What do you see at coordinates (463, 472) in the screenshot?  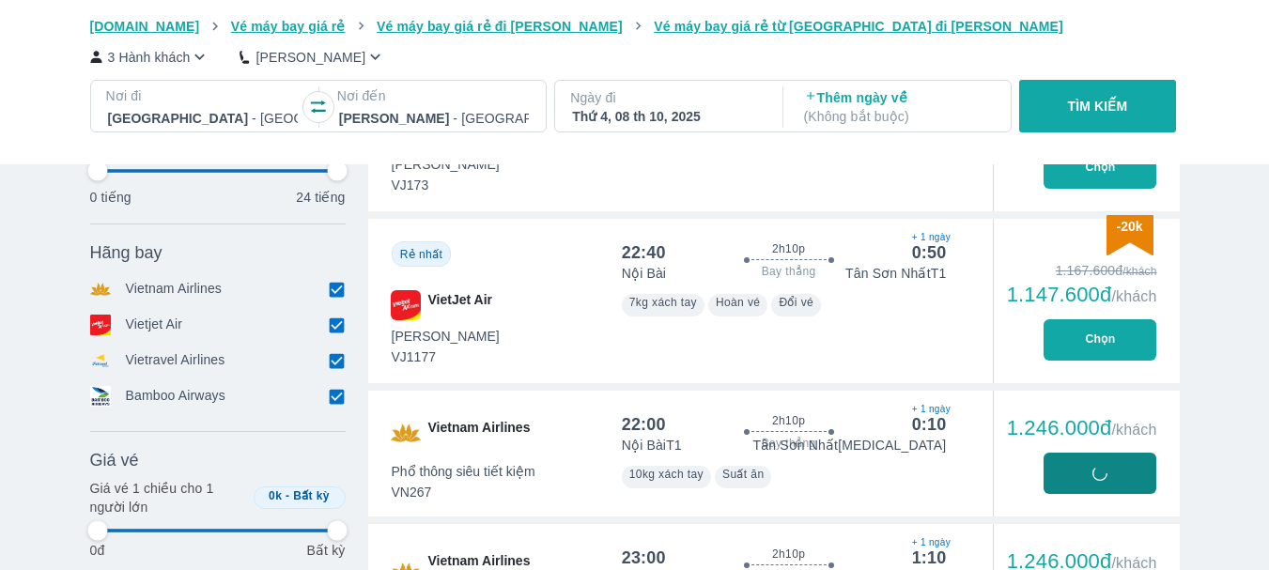 I see `span: Phổ thông siêu tiết kiệm` at bounding box center [463, 472].